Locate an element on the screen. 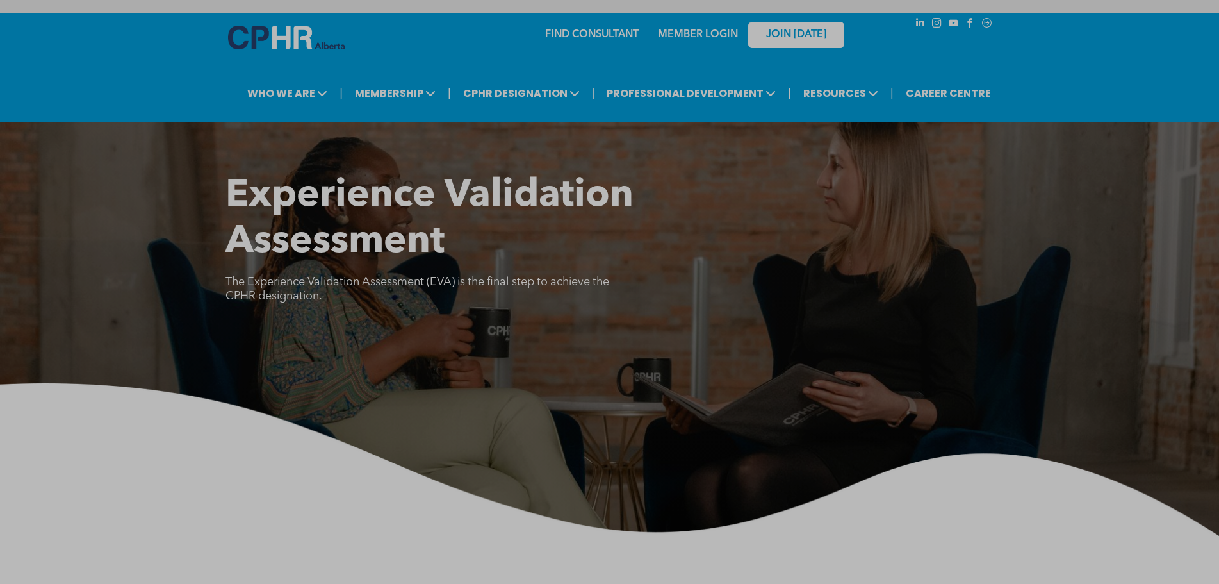 The height and width of the screenshot is (584, 1219). a: FIND CONSULTANT is located at coordinates (592, 35).